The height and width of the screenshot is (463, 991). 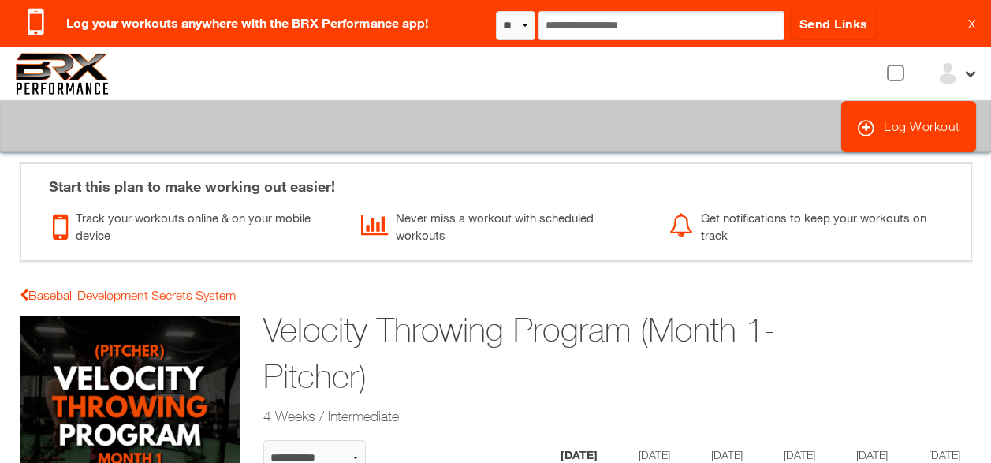 I want to click on div: Never miss a workout with scheduled workouts, so click(x=503, y=225).